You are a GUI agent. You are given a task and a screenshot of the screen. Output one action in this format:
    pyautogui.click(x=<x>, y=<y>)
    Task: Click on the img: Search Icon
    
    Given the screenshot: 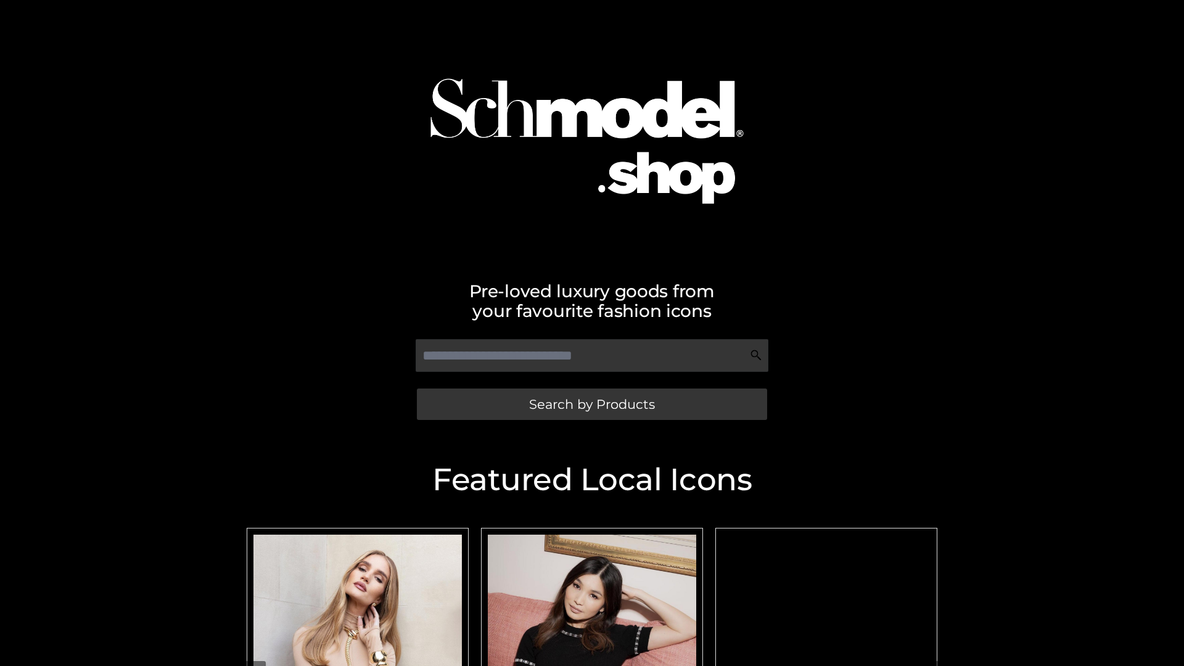 What is the action you would take?
    pyautogui.click(x=756, y=355)
    